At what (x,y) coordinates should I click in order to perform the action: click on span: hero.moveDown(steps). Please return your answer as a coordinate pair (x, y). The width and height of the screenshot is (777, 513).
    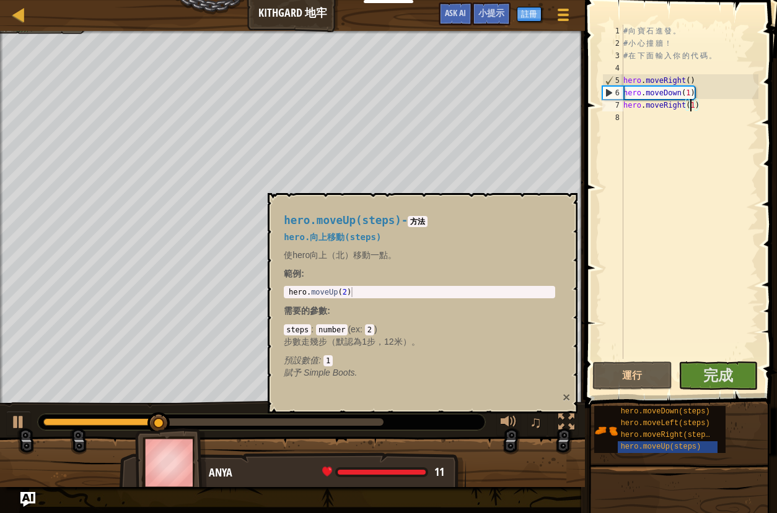
    Looking at the image, I should click on (665, 412).